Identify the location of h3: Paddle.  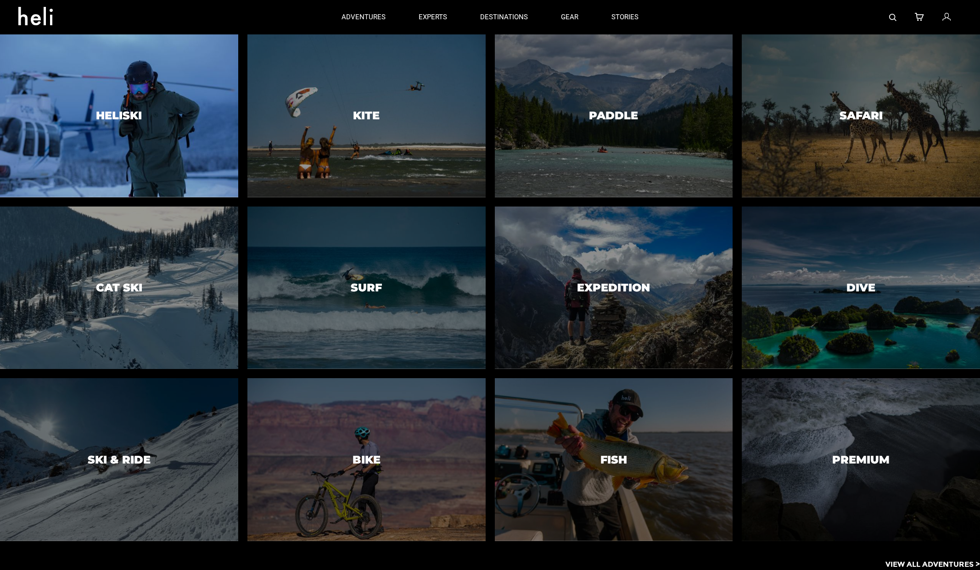
(613, 116).